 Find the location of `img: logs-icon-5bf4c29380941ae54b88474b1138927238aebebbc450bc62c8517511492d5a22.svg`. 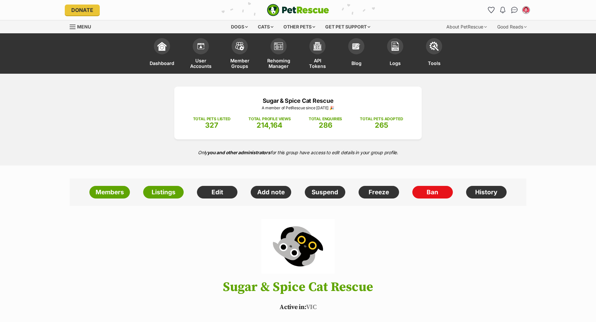

img: logs-icon-5bf4c29380941ae54b88474b1138927238aebebbc450bc62c8517511492d5a22.svg is located at coordinates (395, 46).